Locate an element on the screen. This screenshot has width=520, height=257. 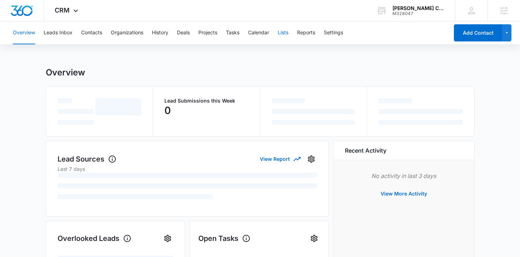
p: Lead Submissions this Week is located at coordinates (206, 101).